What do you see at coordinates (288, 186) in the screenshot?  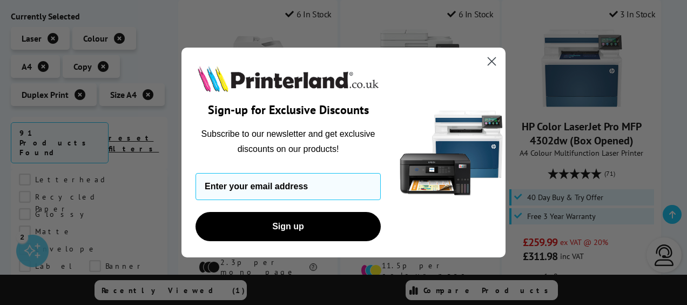 I see `input: Enter your email address` at bounding box center [288, 186].